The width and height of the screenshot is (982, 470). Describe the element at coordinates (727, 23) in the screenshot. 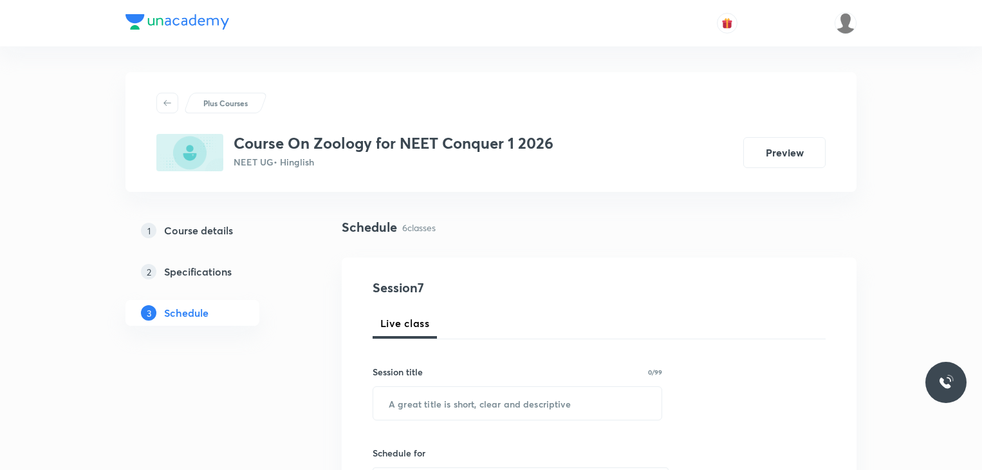

I see `img: avatar` at that location.